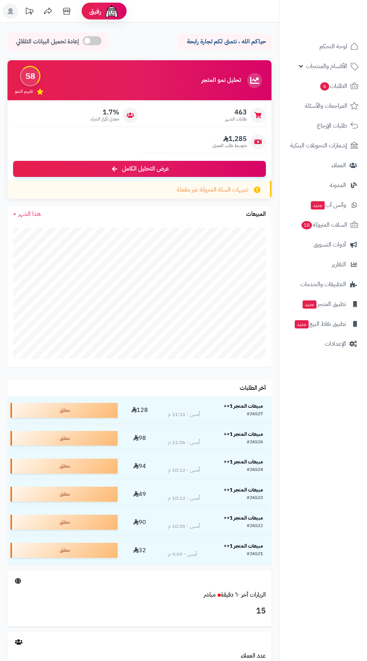 The width and height of the screenshot is (367, 661). I want to click on span: 6, so click(324, 86).